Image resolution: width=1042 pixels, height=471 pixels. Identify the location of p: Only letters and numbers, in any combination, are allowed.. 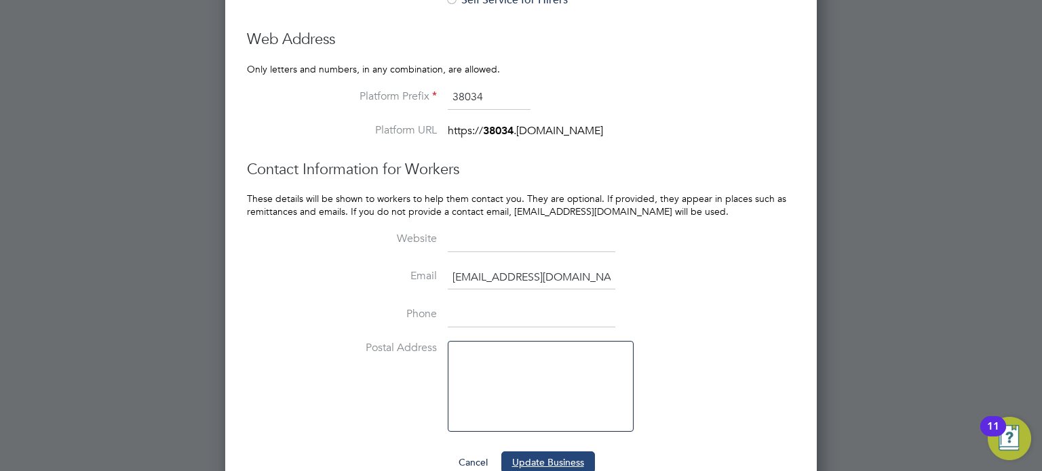
(521, 69).